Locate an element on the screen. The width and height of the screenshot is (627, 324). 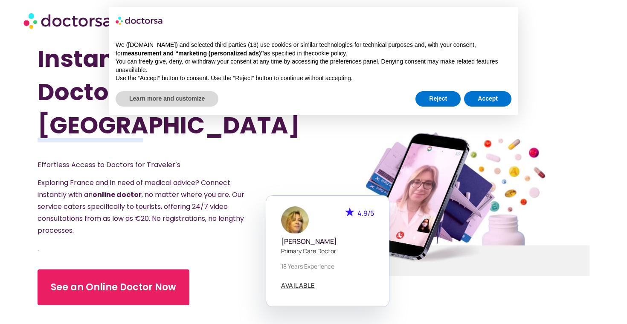
span: 4.9/5 is located at coordinates (366, 213).